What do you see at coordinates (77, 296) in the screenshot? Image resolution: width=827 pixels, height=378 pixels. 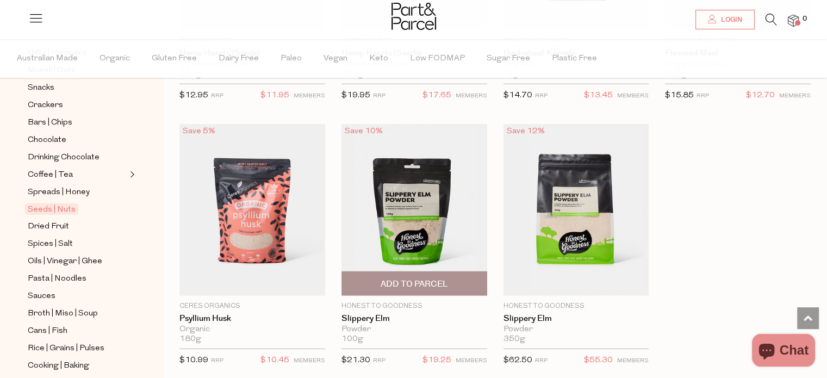 I see `a: Sauces` at bounding box center [77, 296].